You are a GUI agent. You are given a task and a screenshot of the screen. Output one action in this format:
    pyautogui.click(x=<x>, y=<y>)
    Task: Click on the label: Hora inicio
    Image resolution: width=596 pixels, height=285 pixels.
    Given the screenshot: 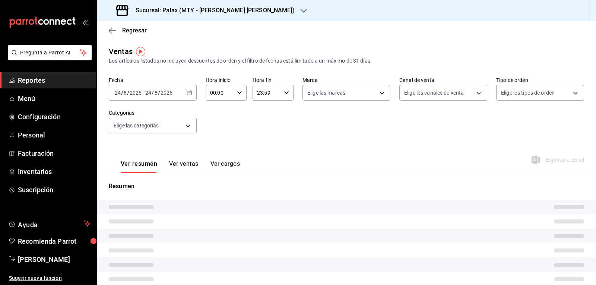 What is the action you would take?
    pyautogui.click(x=226, y=80)
    